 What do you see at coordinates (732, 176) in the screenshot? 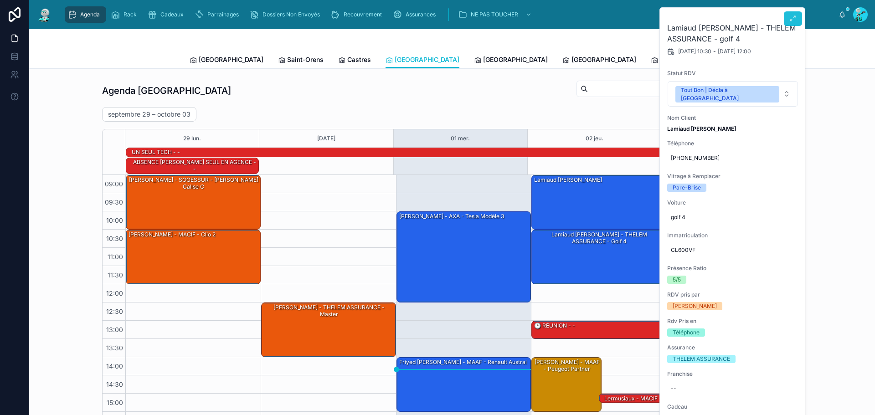
I see `span: Vitrage à Remplacer` at bounding box center [732, 176].